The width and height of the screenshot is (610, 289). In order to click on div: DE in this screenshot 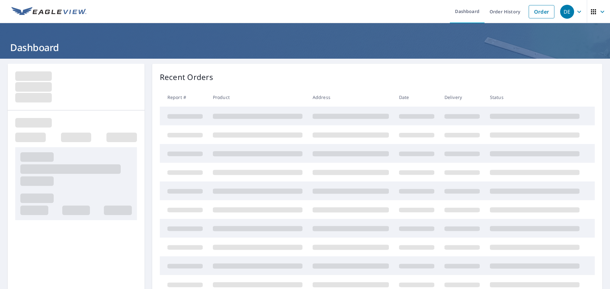, I will do `click(567, 12)`.